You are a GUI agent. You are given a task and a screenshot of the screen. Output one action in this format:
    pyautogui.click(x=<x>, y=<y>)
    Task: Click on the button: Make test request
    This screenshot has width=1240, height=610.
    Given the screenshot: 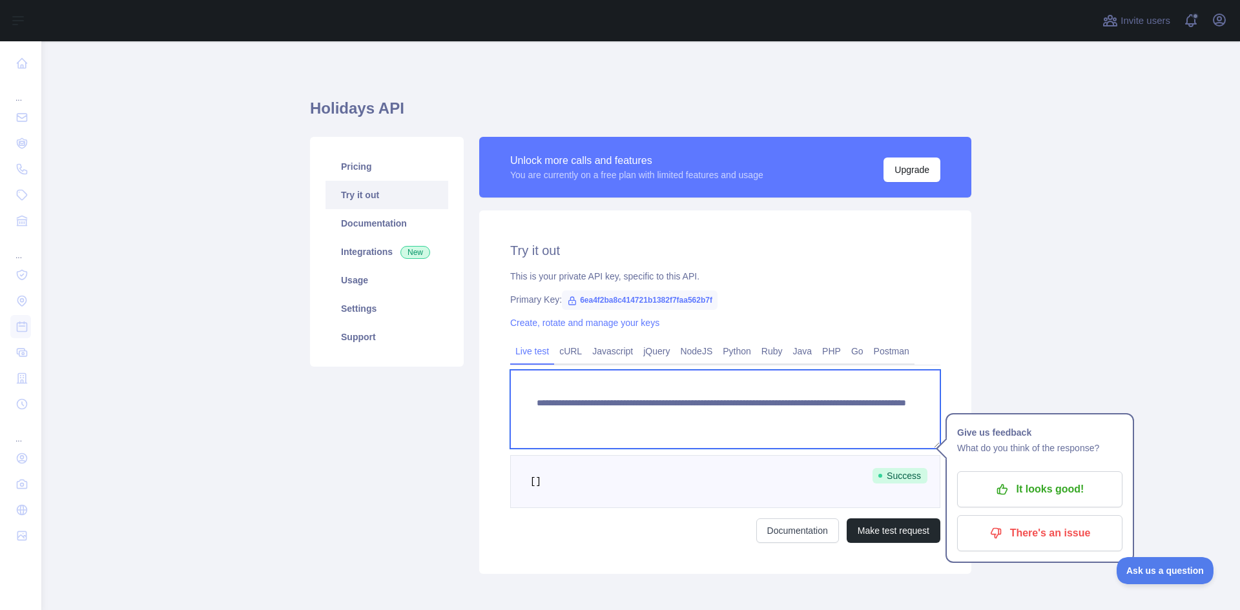 What is the action you would take?
    pyautogui.click(x=893, y=531)
    